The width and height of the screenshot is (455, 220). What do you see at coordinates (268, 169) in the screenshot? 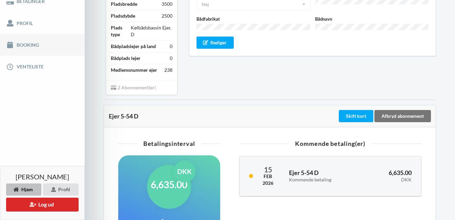
I see `div: 15` at bounding box center [268, 169].